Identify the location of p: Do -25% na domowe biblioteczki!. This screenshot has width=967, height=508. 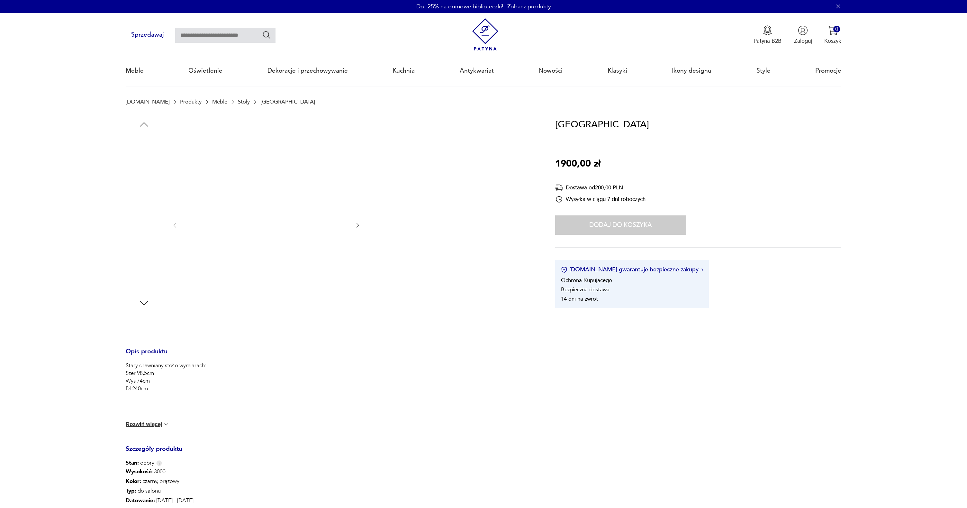
(460, 6).